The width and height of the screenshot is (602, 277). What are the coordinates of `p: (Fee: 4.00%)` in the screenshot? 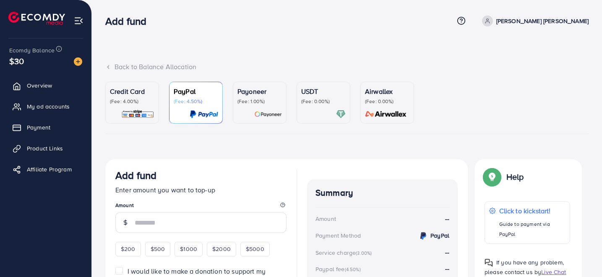 It's located at (132, 101).